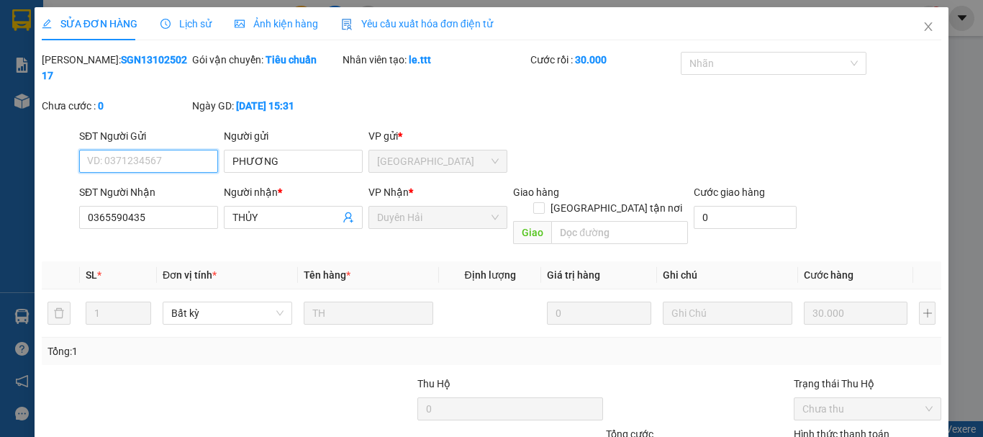  Describe the element at coordinates (89, 24) in the screenshot. I see `span: SỬA ĐƠN HÀNG` at that location.